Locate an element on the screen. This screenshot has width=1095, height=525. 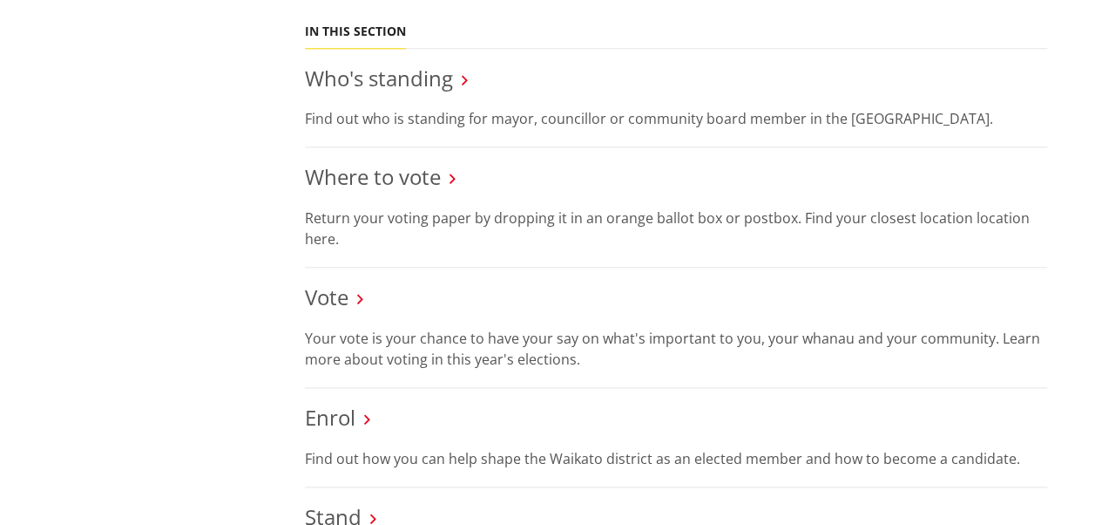
h5: In this section is located at coordinates (356, 31).